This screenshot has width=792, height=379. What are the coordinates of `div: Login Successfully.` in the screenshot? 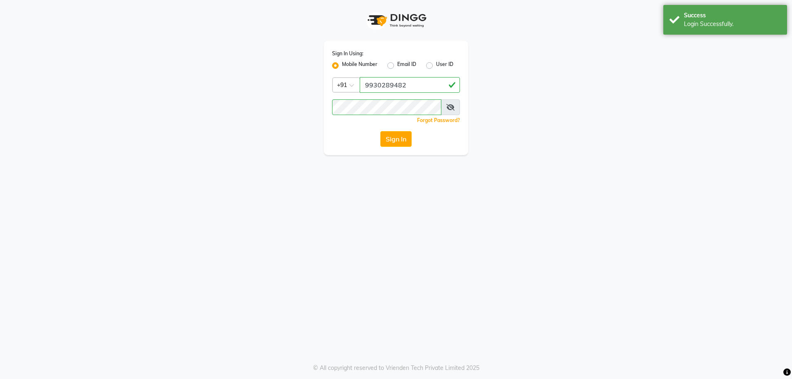 It's located at (732, 24).